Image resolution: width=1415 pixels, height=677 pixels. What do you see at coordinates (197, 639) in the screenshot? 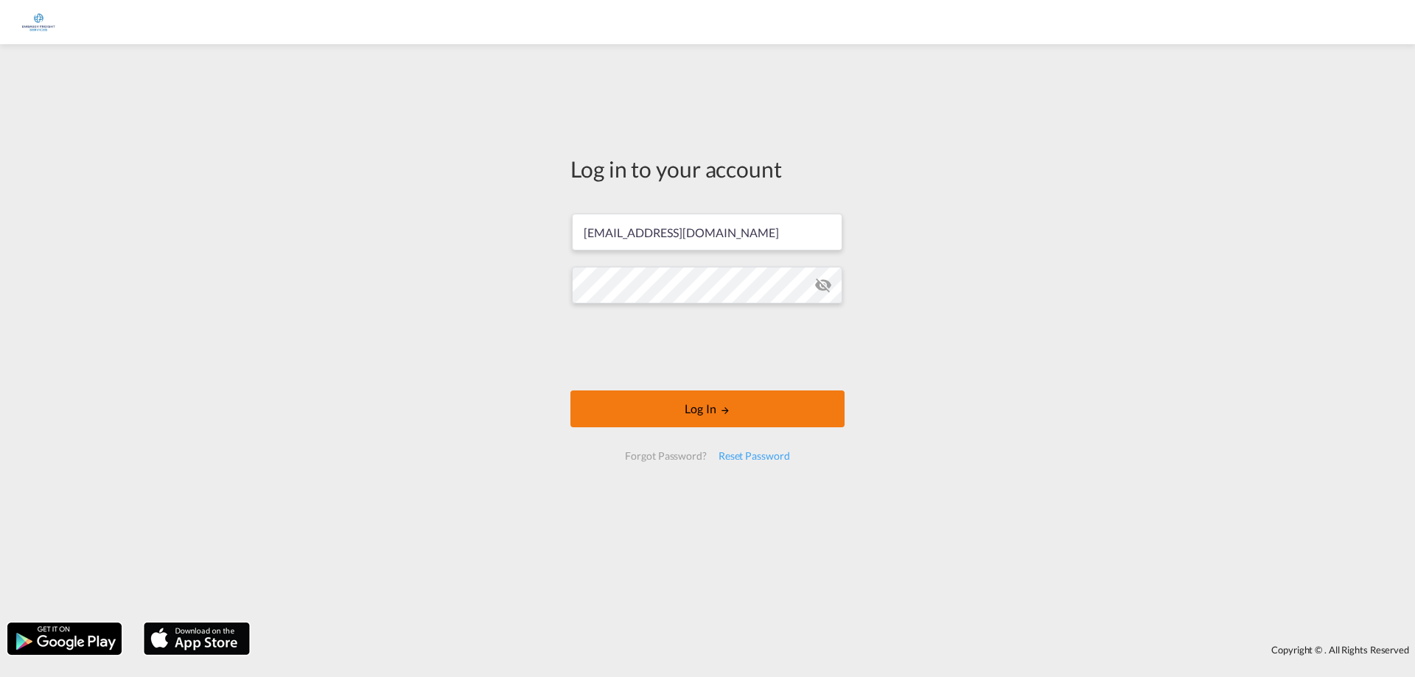
I see `img: apple.png` at bounding box center [197, 639].